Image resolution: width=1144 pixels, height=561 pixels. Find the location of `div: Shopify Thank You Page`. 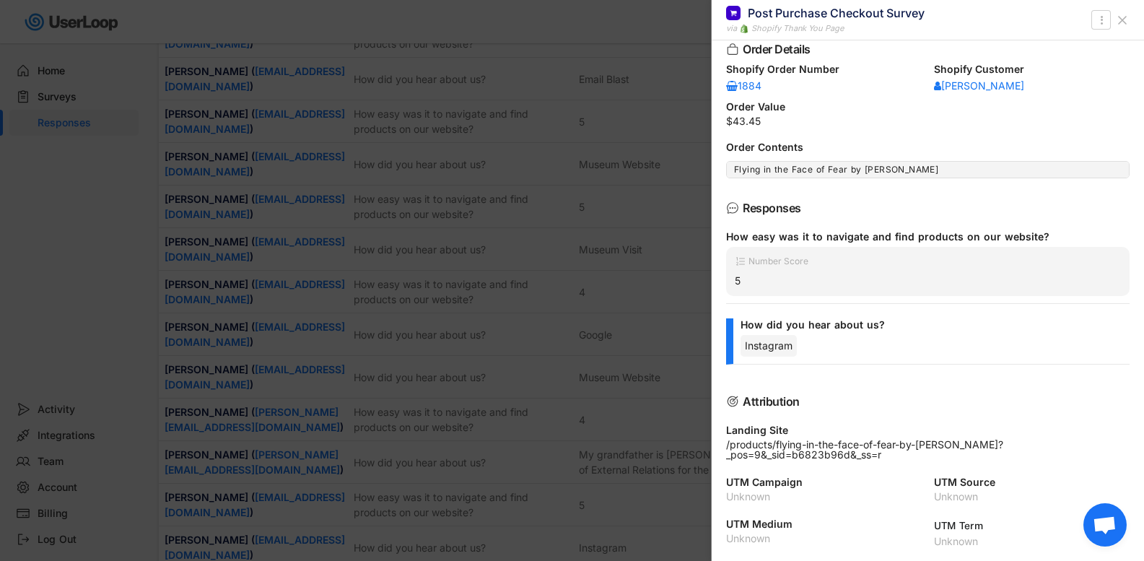

div: Shopify Thank You Page is located at coordinates (798, 28).